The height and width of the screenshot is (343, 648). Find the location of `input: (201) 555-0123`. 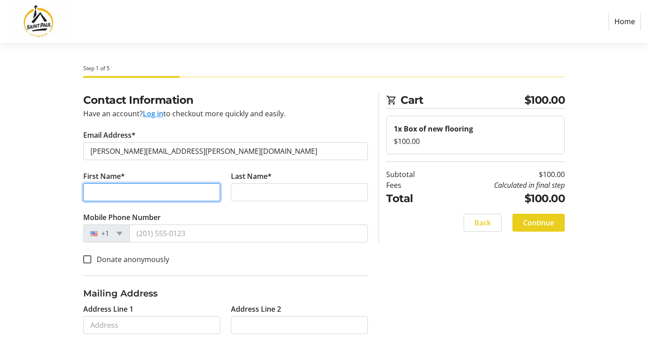

input: (201) 555-0123 is located at coordinates (248, 234).